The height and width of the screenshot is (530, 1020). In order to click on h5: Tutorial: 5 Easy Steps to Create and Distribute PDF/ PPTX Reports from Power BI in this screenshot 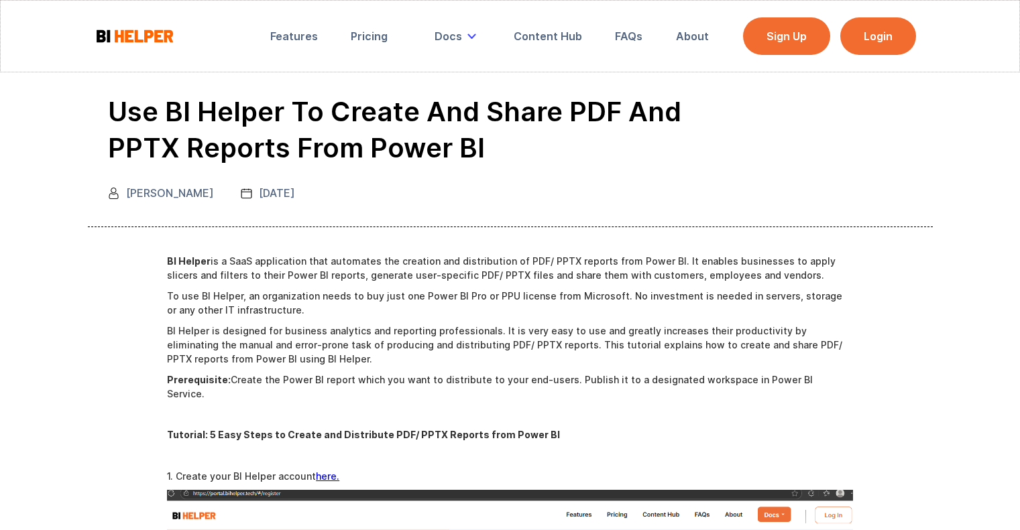, I will do `click(510, 435)`.